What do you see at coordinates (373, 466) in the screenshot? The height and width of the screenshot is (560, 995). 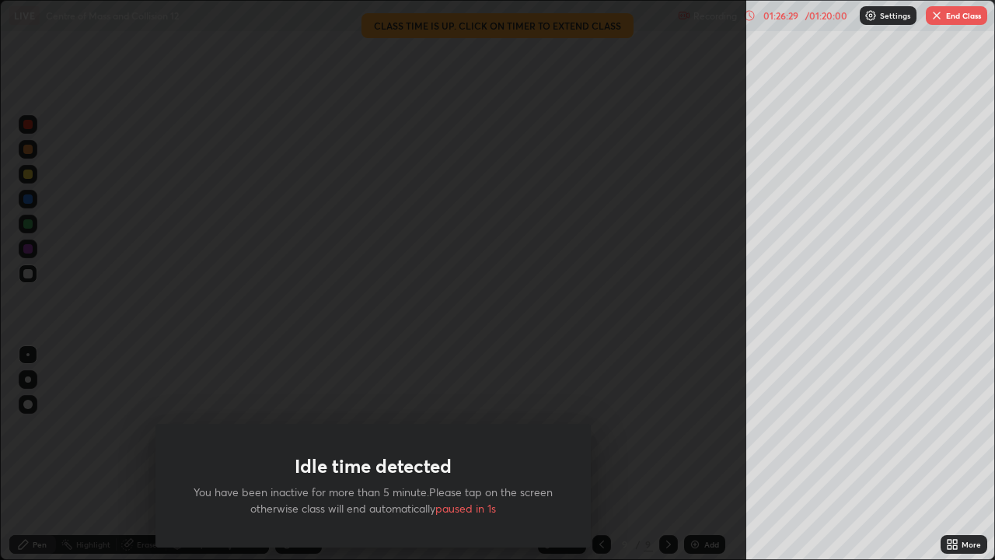 I see `h1: Idle time detected` at bounding box center [373, 466].